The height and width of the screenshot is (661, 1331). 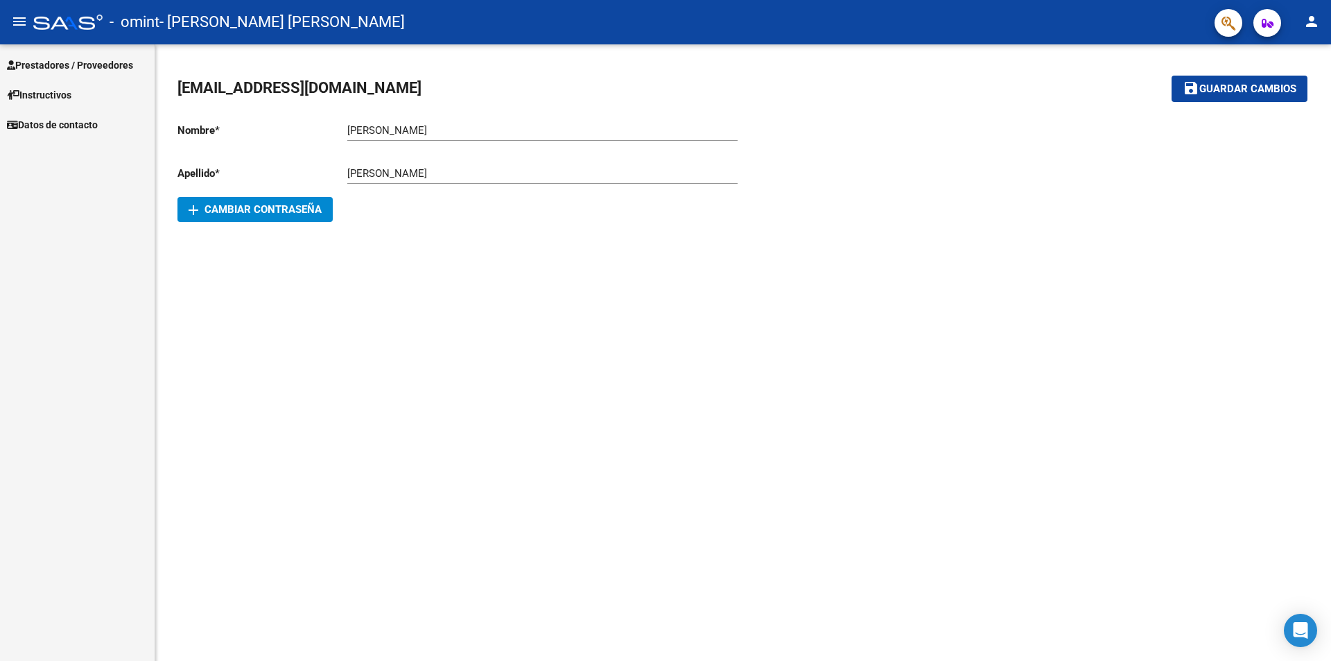 What do you see at coordinates (1248, 89) in the screenshot?
I see `span: Guardar cambios` at bounding box center [1248, 89].